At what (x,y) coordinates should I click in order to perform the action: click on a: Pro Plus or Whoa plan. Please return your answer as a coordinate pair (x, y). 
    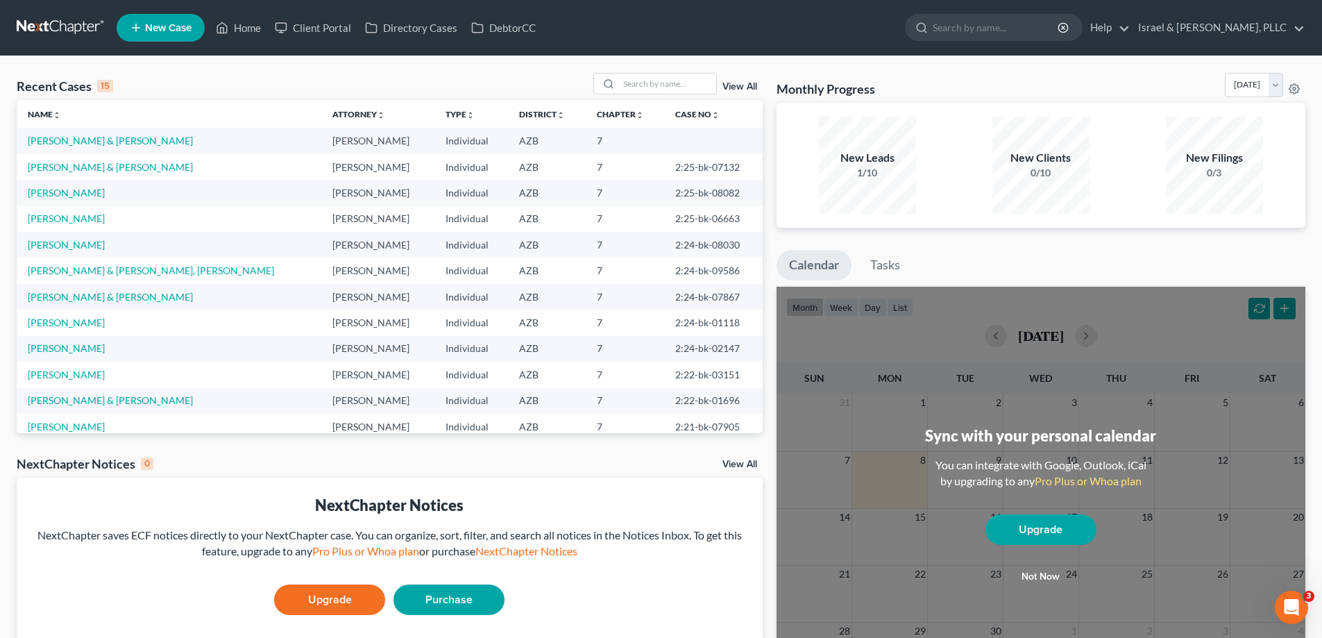
    Looking at the image, I should click on (1088, 480).